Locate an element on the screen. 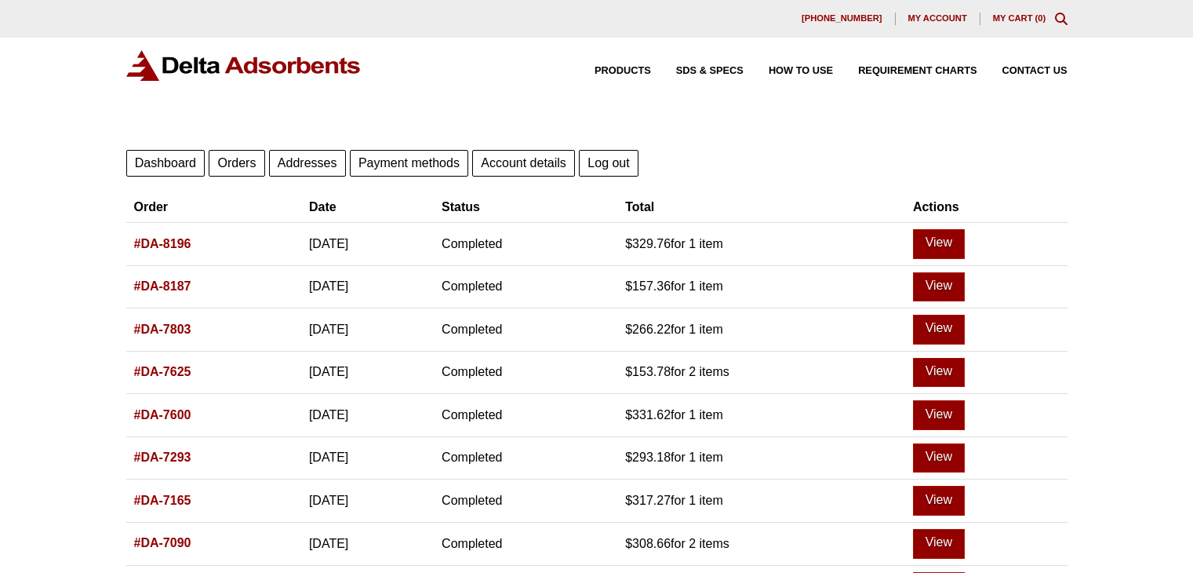 This screenshot has width=1193, height=573. span: Total is located at coordinates (639, 206).